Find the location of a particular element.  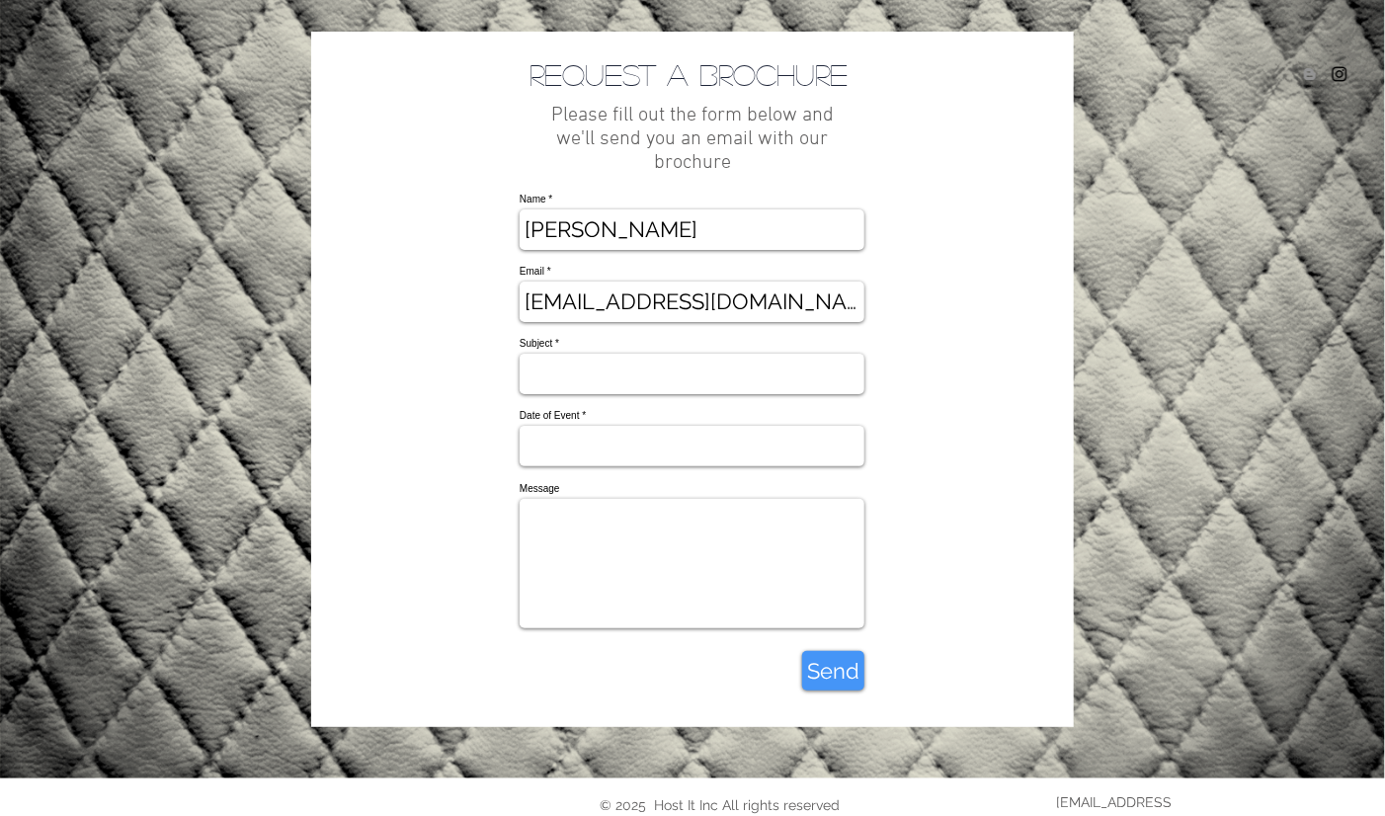

label: Email is located at coordinates (691, 272).